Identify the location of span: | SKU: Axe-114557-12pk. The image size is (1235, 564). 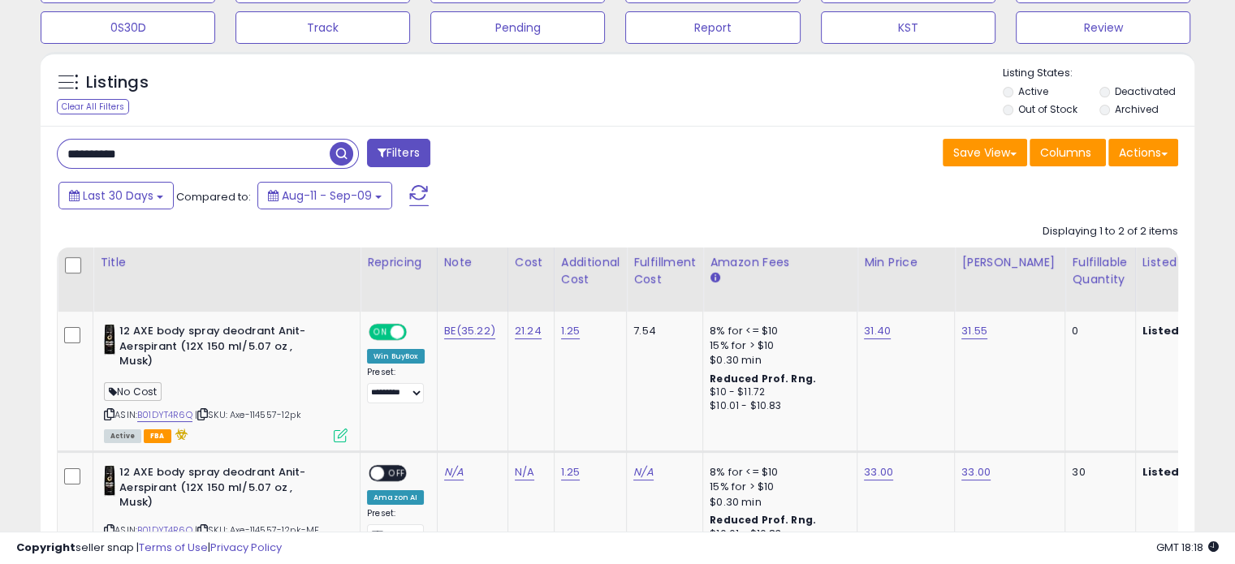
(248, 415).